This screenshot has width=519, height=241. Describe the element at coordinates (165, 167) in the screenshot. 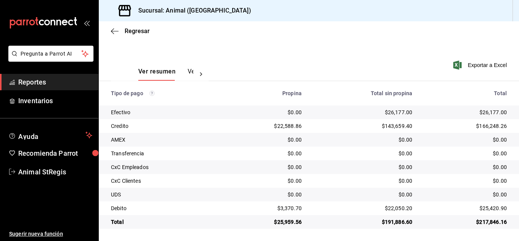

I see `div: CxC Empleados` at that location.